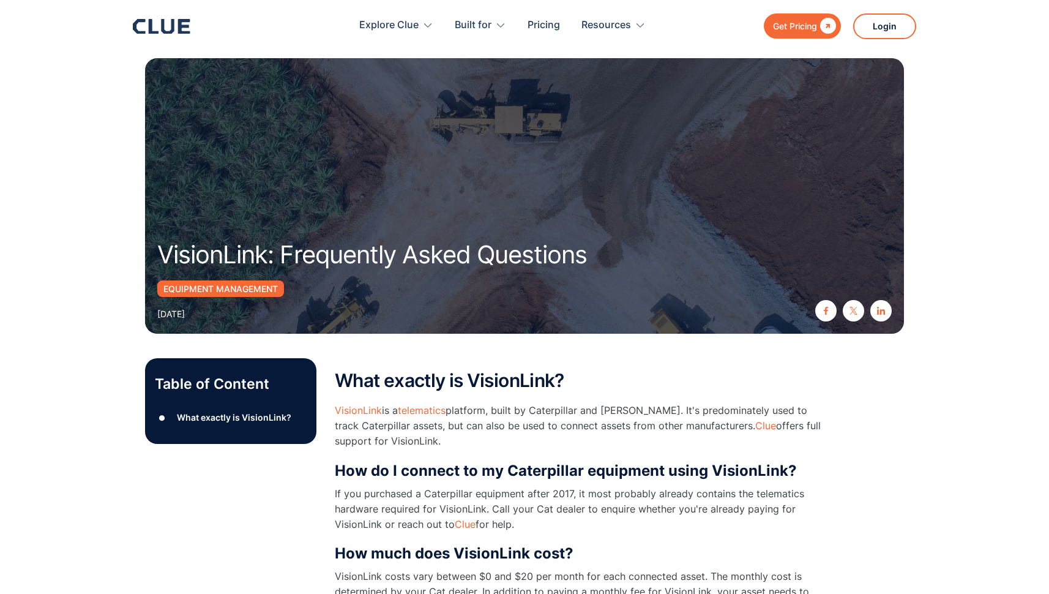 The image size is (1049, 594). Describe the element at coordinates (881, 310) in the screenshot. I see `img: linkedin icon` at that location.